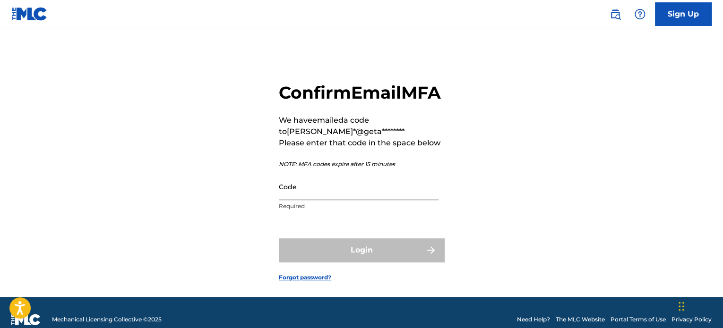 This screenshot has height=328, width=723. Describe the element at coordinates (361, 164) in the screenshot. I see `p: NOTE: MFA codes expire after 15 minutes` at that location.